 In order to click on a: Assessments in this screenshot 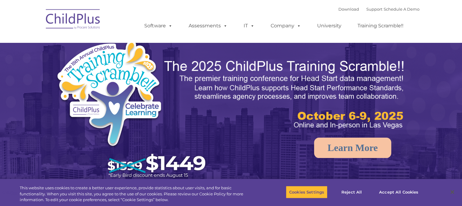, I will do `click(208, 26)`.